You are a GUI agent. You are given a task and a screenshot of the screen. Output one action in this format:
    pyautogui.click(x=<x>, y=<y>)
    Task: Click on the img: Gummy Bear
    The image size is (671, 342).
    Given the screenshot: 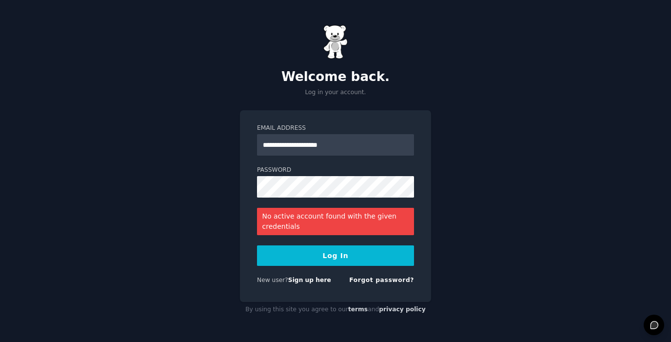 What is the action you would take?
    pyautogui.click(x=335, y=42)
    